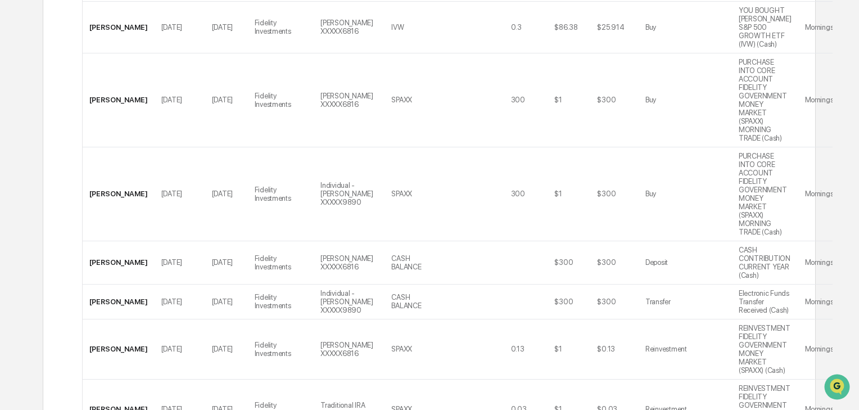 The height and width of the screenshot is (410, 859). Describe the element at coordinates (666, 263) in the screenshot. I see `td: Deposit` at that location.